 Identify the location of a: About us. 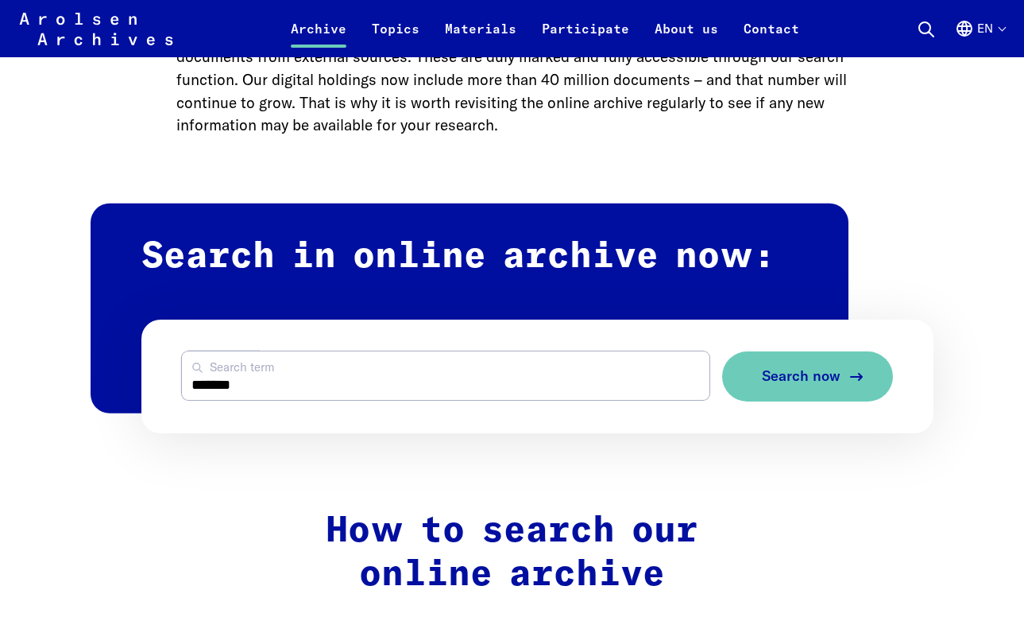
(687, 38).